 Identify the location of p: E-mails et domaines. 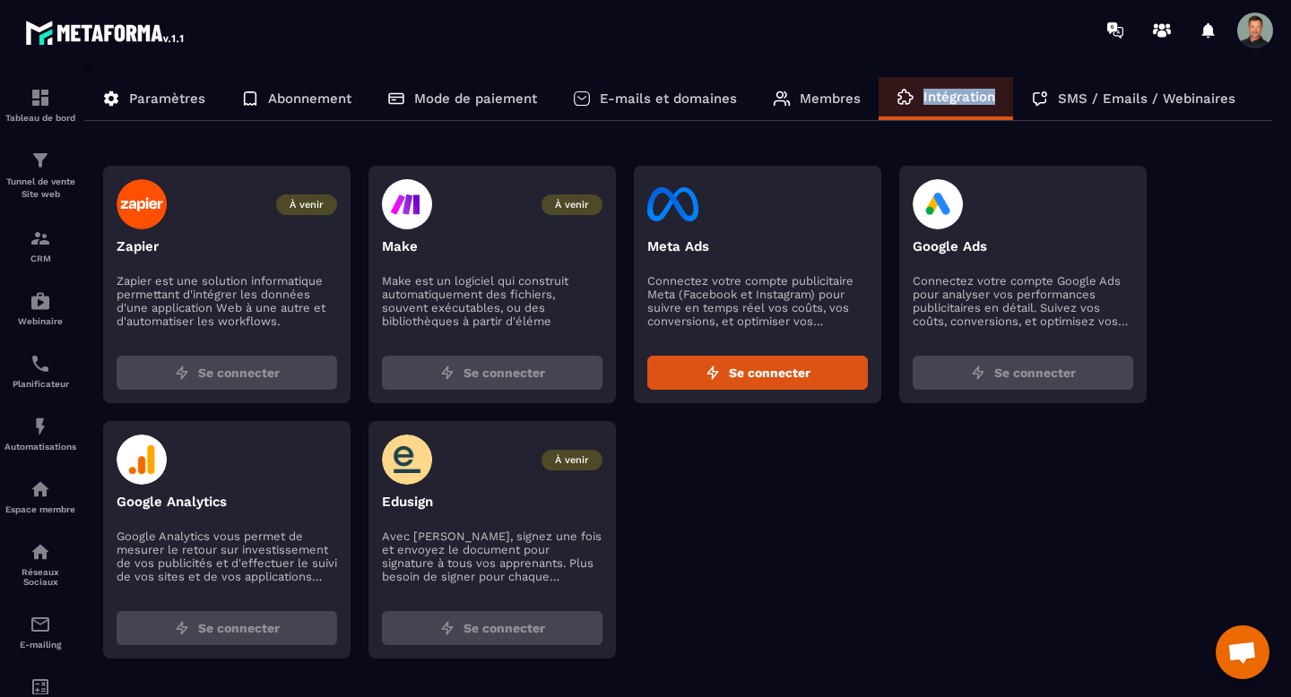
(668, 99).